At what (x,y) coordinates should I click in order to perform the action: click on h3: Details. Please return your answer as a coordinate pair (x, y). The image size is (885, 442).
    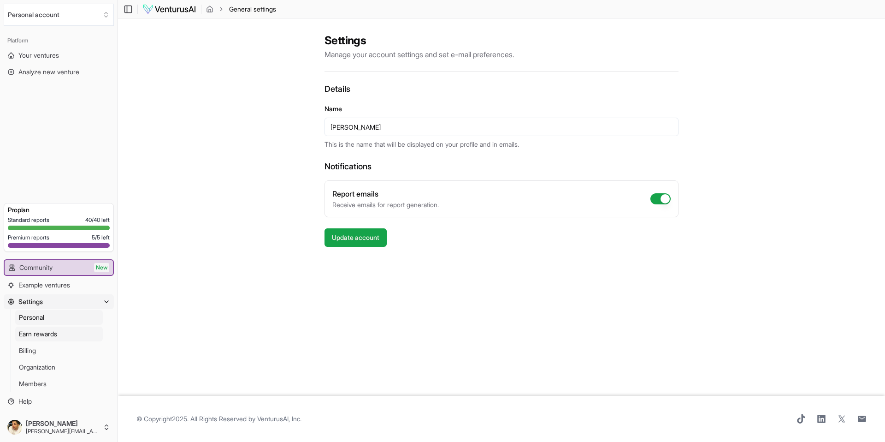
    Looking at the image, I should click on (502, 89).